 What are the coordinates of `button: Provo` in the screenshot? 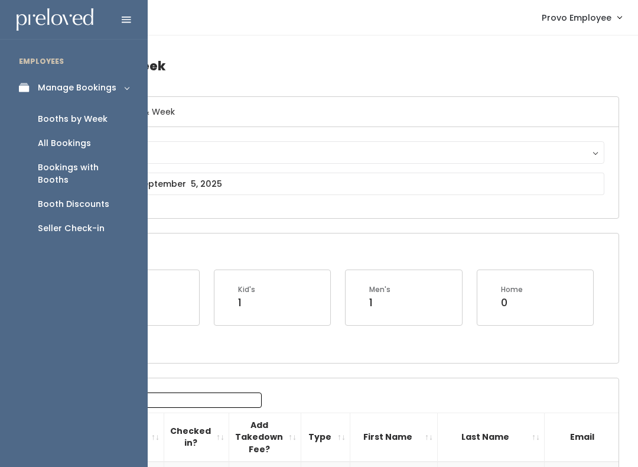 It's located at (340, 152).